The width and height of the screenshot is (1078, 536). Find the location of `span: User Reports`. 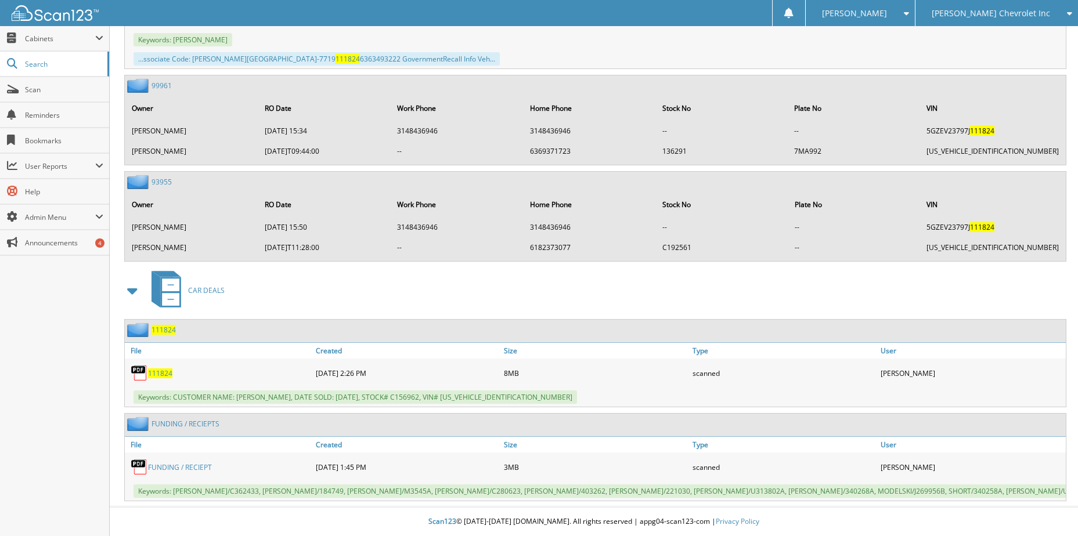

span: User Reports is located at coordinates (60, 166).